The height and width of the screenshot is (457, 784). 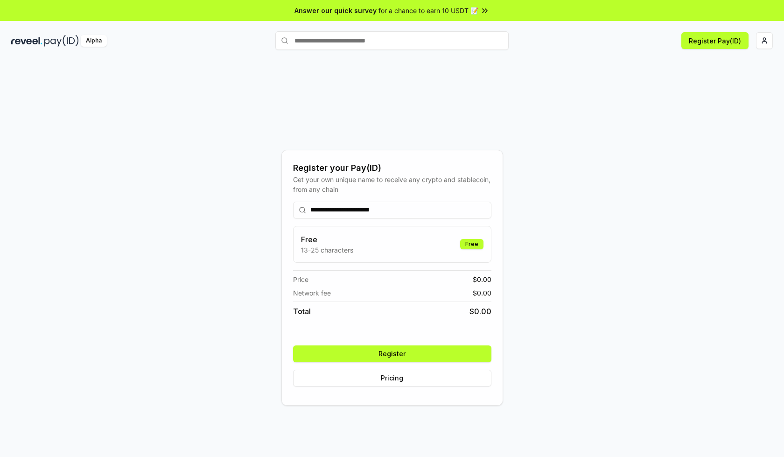 What do you see at coordinates (27, 41) in the screenshot?
I see `img: reveel_dark` at bounding box center [27, 41].